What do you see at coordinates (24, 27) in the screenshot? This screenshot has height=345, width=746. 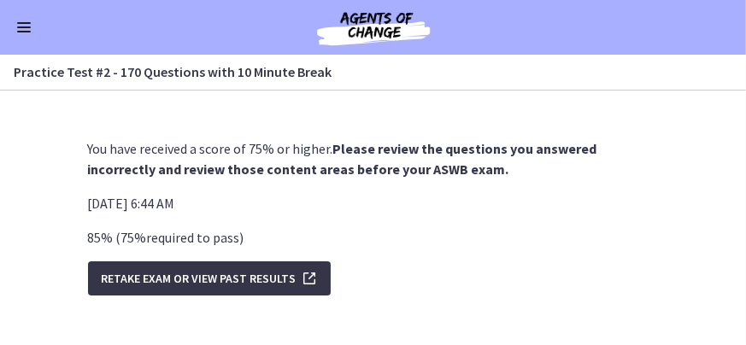 I see `button: Enable menu` at bounding box center [24, 27].